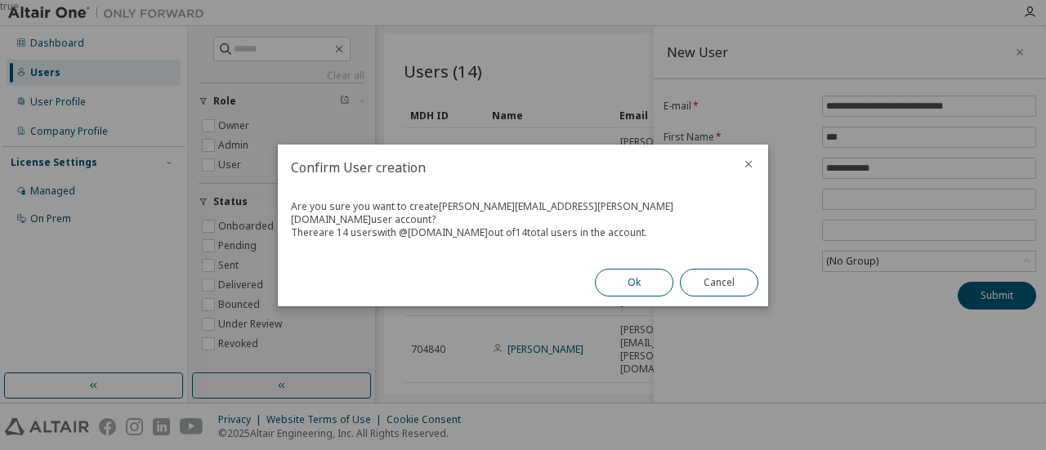 The image size is (1046, 450). Describe the element at coordinates (749, 164) in the screenshot. I see `button: close` at that location.